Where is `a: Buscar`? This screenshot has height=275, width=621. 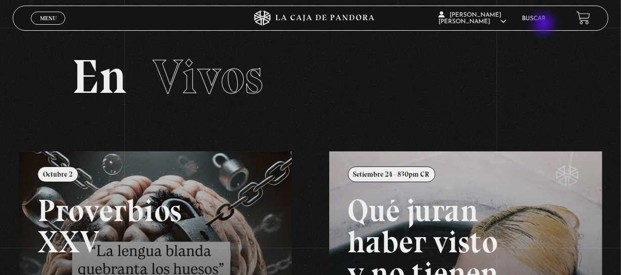
a: Buscar is located at coordinates (534, 19).